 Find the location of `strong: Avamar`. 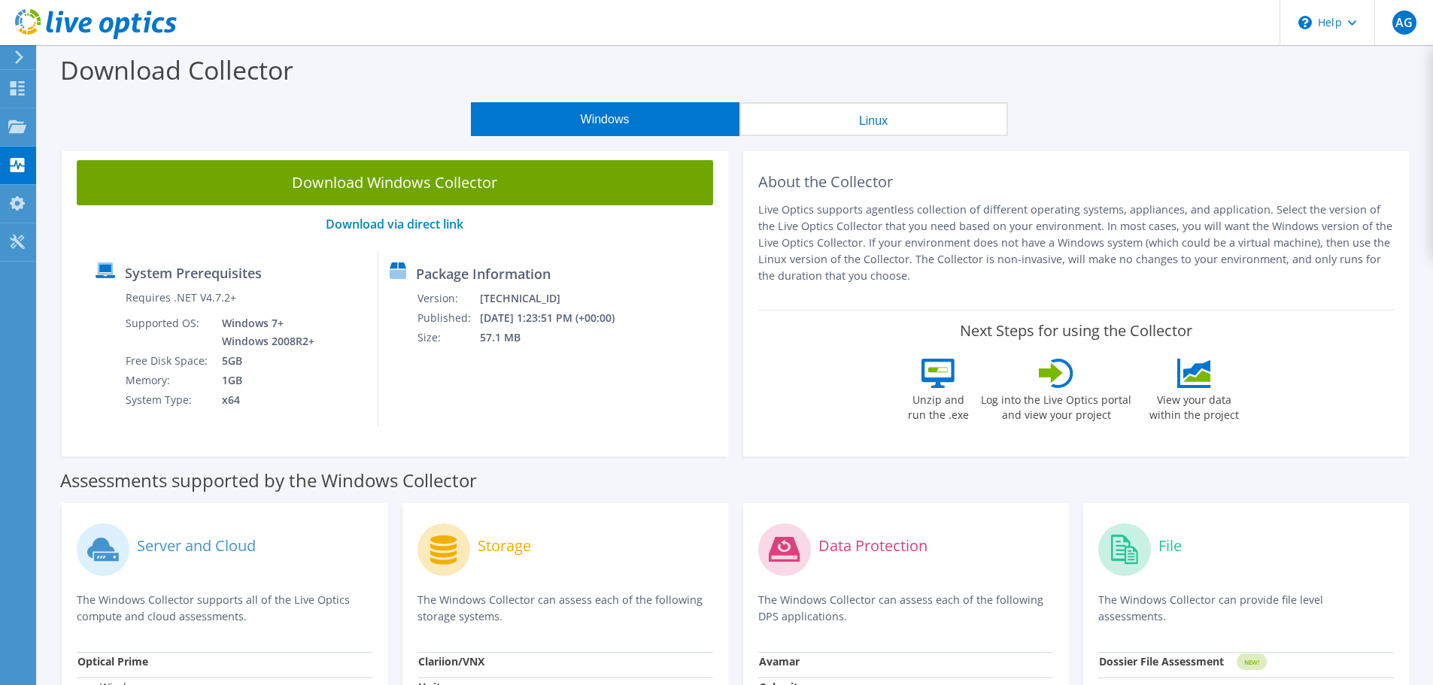

strong: Avamar is located at coordinates (779, 661).